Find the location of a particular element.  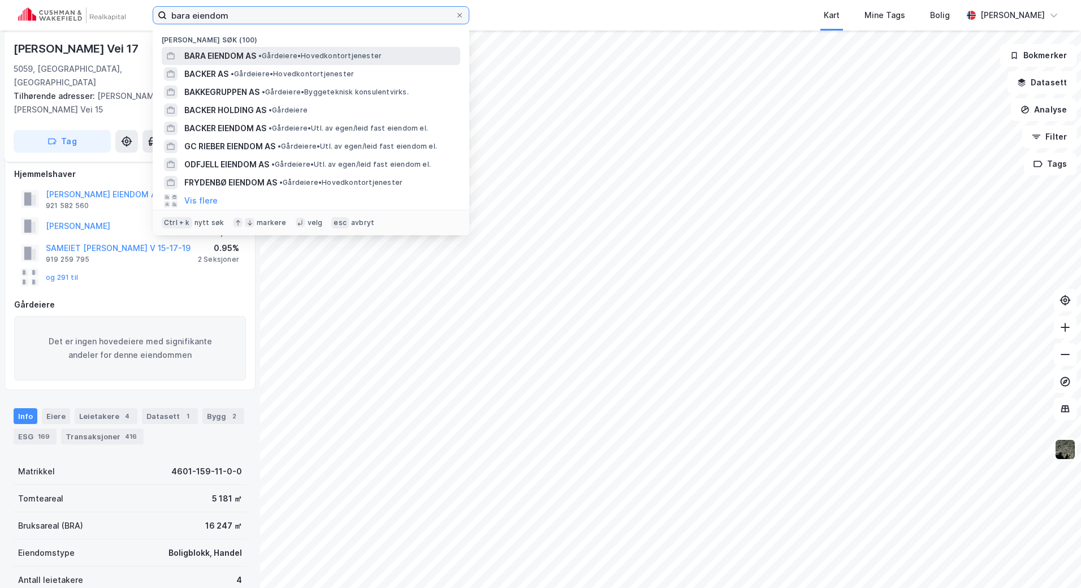

div: 2 is located at coordinates (234, 416).